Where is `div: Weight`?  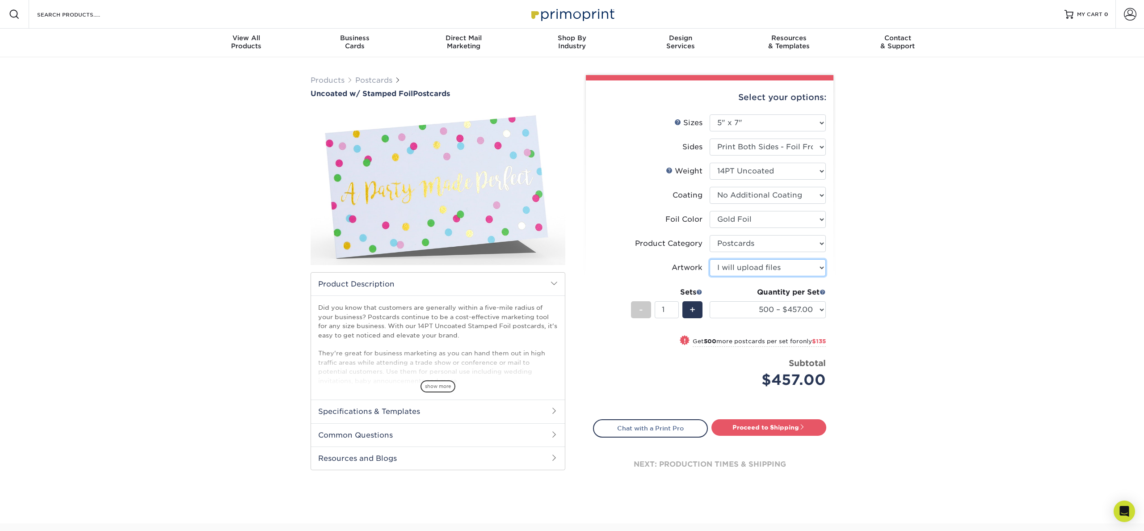 div: Weight is located at coordinates (684, 171).